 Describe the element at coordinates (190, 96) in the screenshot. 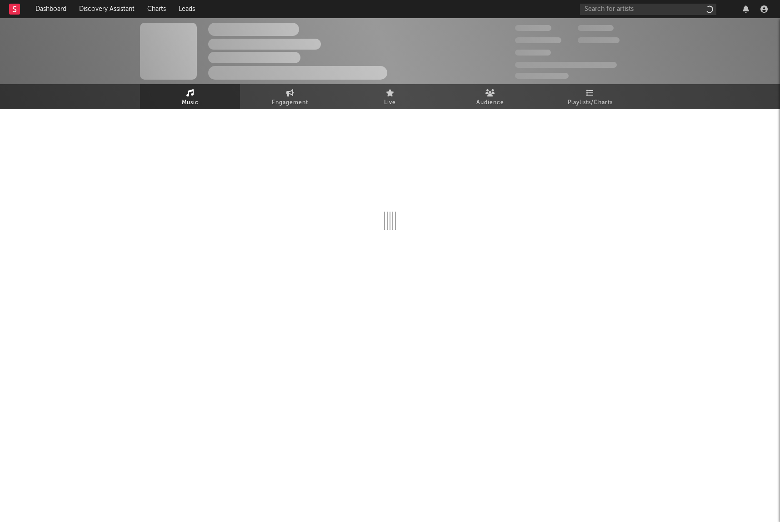

I see `a: Music` at that location.